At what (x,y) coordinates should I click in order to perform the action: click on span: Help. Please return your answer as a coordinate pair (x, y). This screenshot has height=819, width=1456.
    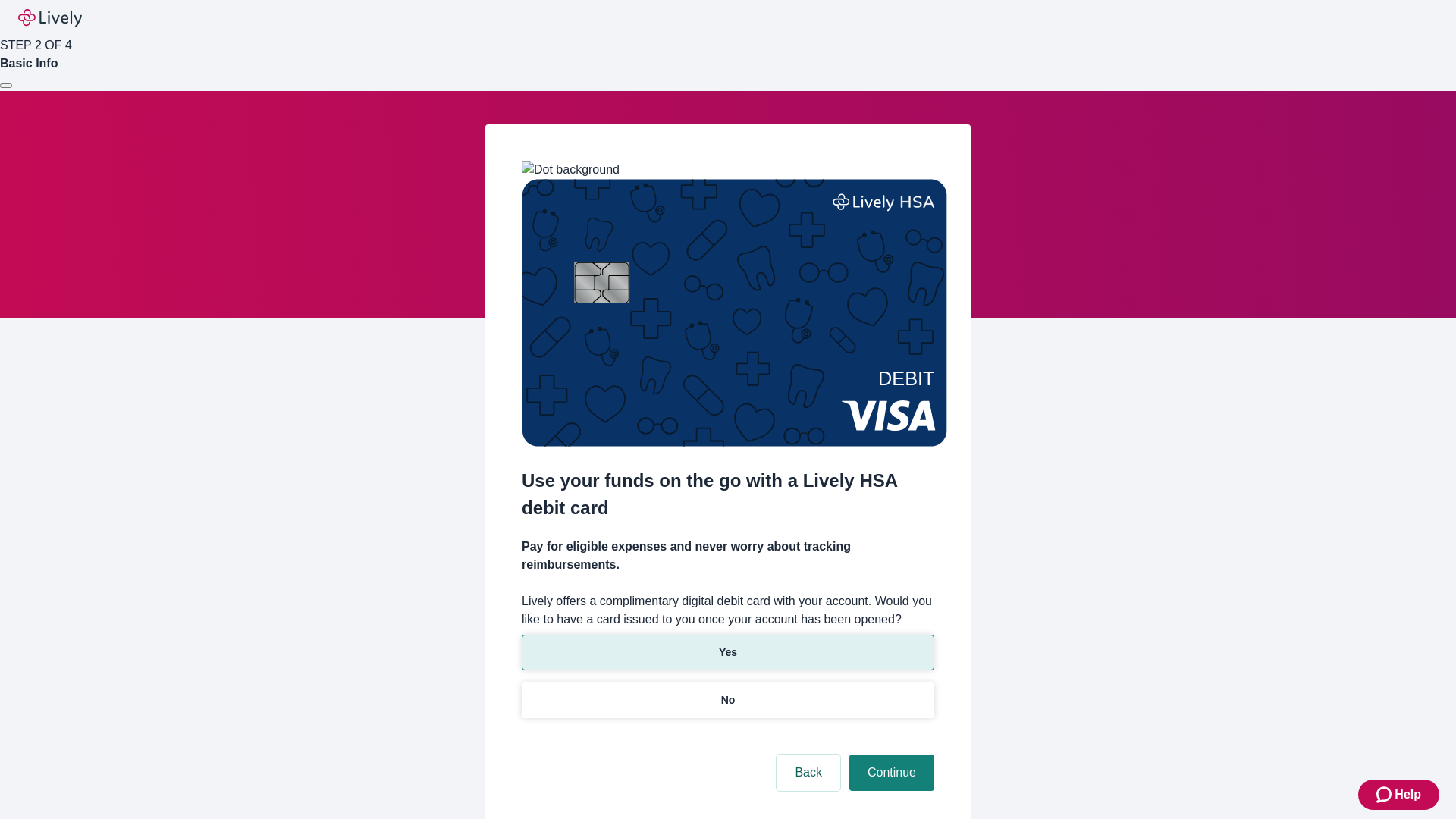
    Looking at the image, I should click on (1408, 794).